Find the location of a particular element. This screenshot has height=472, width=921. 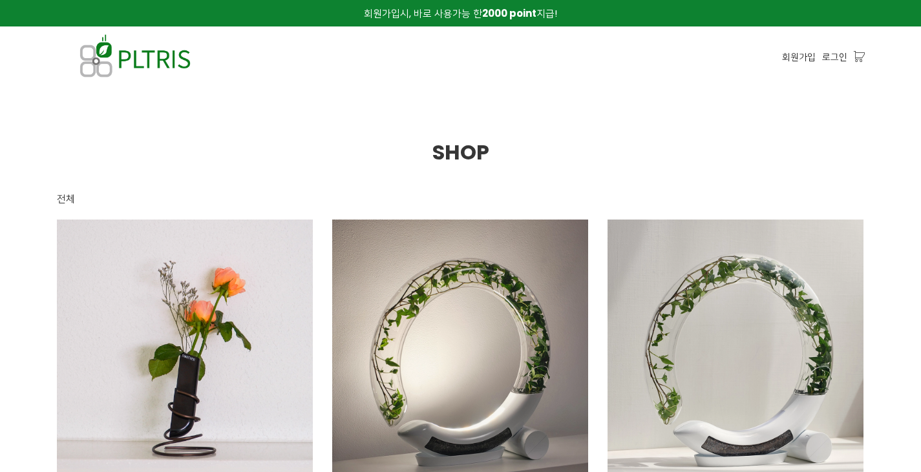

span: SHOP is located at coordinates (461, 152).